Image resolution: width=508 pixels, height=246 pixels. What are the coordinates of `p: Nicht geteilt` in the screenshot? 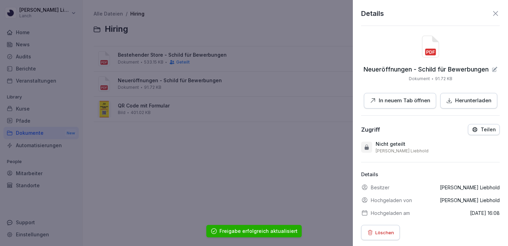 It's located at (390, 144).